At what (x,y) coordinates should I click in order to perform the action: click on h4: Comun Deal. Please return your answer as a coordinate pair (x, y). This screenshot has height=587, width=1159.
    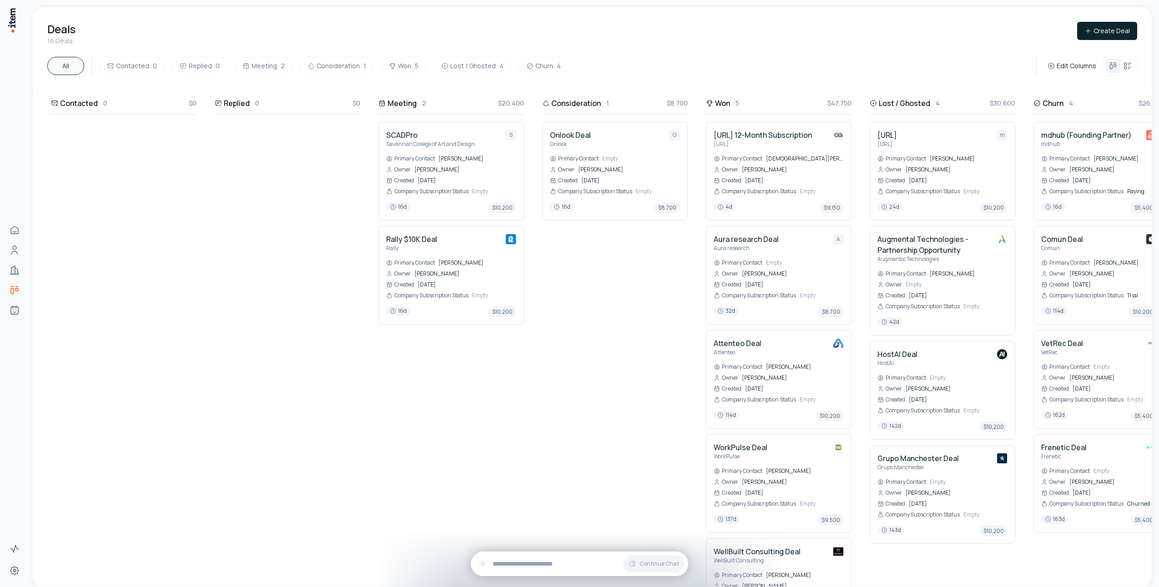
    Looking at the image, I should click on (1062, 239).